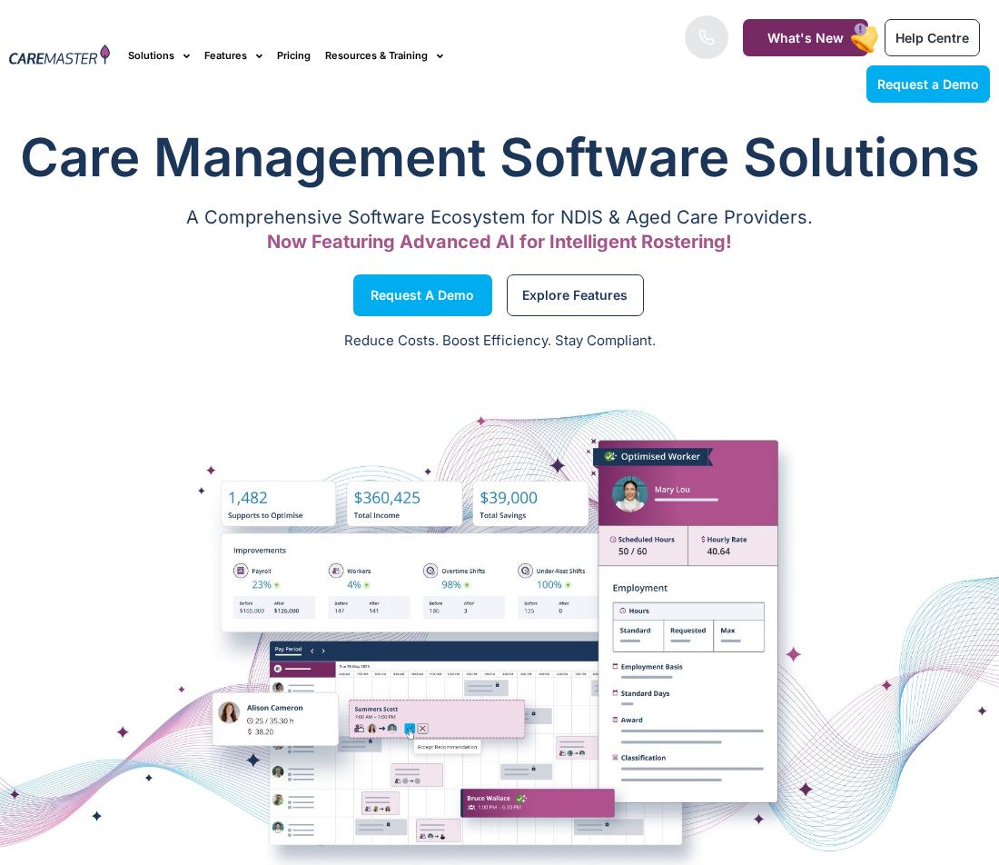 This screenshot has height=865, width=999. What do you see at coordinates (59, 55) in the screenshot?
I see `img: CareMaster Logo` at bounding box center [59, 55].